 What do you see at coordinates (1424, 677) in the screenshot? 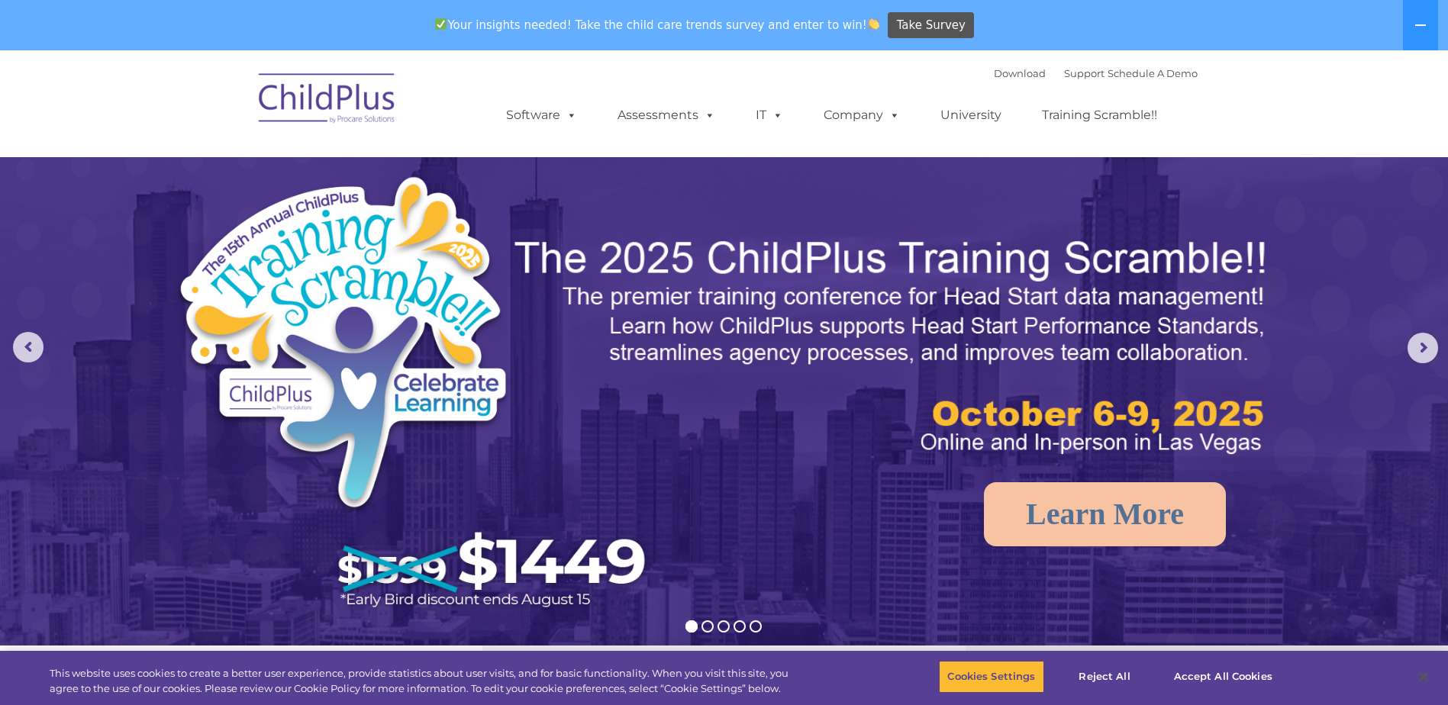
I see `button: Close` at bounding box center [1424, 677].